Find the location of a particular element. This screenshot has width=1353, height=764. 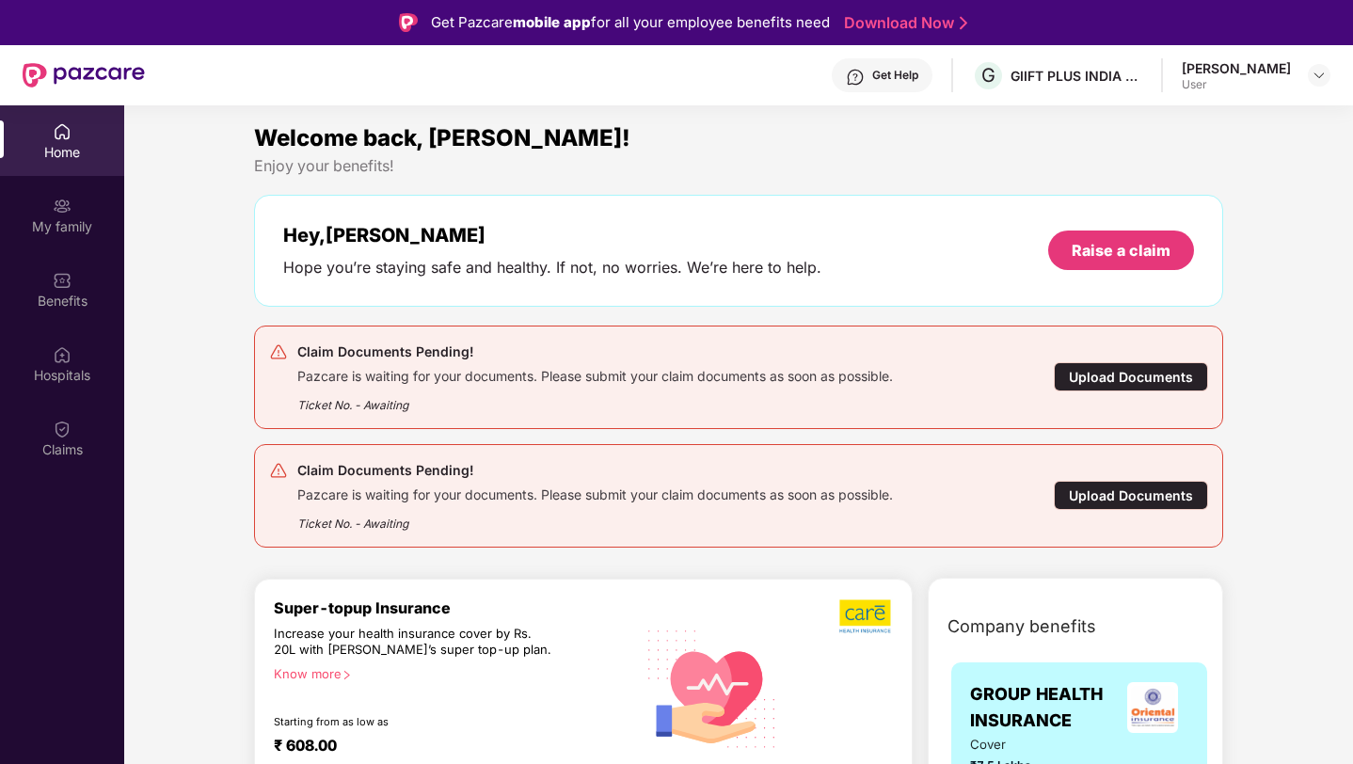

a: Download Now is located at coordinates (902, 23).